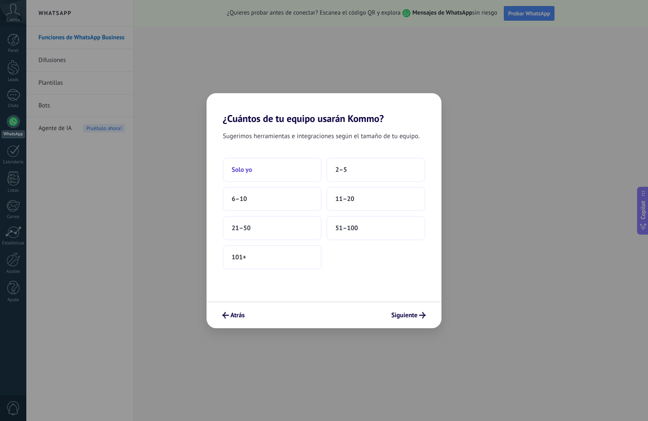 Image resolution: width=648 pixels, height=421 pixels. I want to click on button: Siguiente, so click(408, 315).